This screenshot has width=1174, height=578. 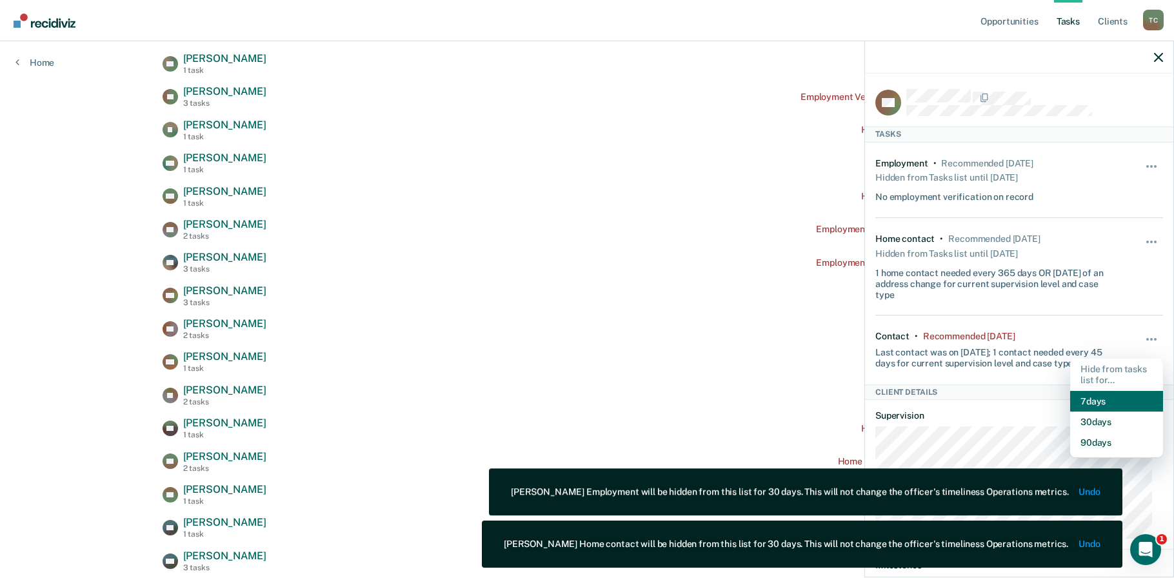 I want to click on div: Client Details, so click(x=1019, y=392).